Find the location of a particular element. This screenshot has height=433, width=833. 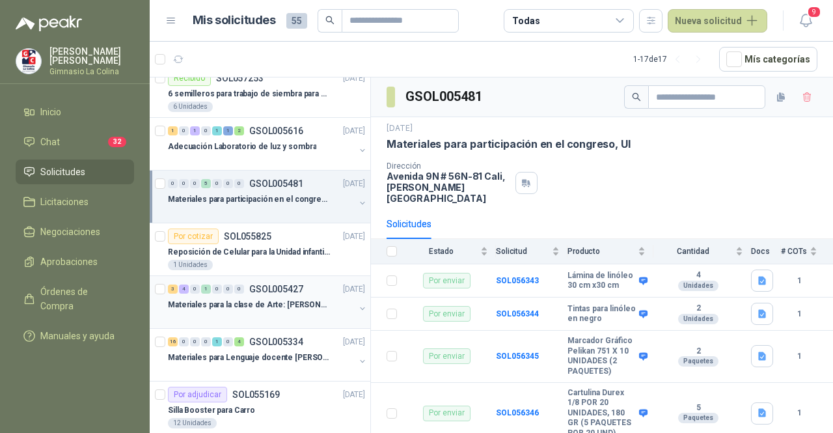

button: Mís categorías is located at coordinates (768, 59).